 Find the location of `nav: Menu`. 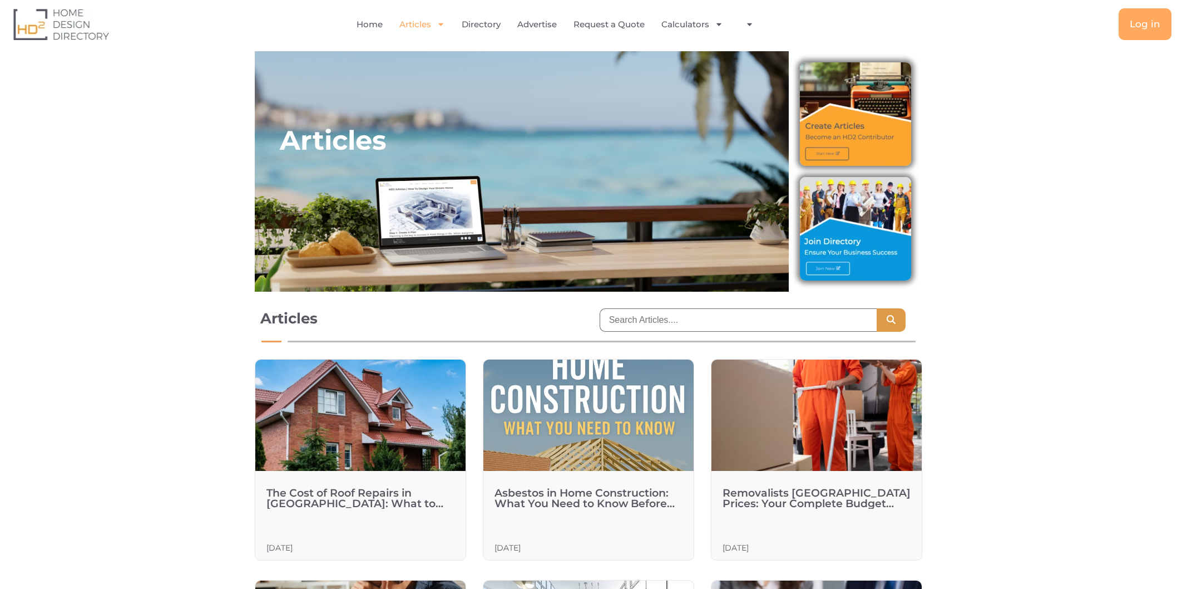

nav: Menu is located at coordinates (559, 24).